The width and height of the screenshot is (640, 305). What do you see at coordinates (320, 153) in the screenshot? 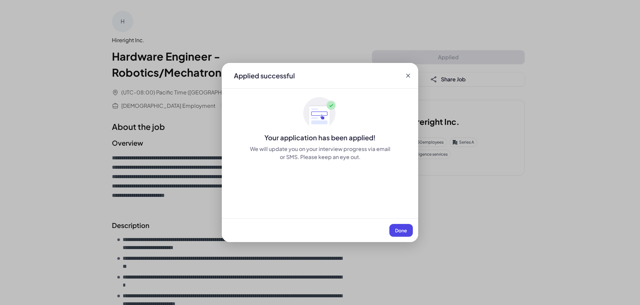
I see `div: We will update you on your interview progress via email or SMS. Please keep an eye out.` at bounding box center [320, 153].